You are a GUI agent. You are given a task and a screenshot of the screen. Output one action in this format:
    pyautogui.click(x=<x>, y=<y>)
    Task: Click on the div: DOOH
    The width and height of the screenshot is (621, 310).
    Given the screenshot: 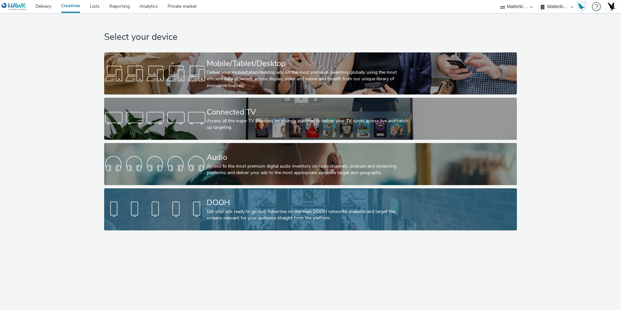 What is the action you would take?
    pyautogui.click(x=309, y=203)
    